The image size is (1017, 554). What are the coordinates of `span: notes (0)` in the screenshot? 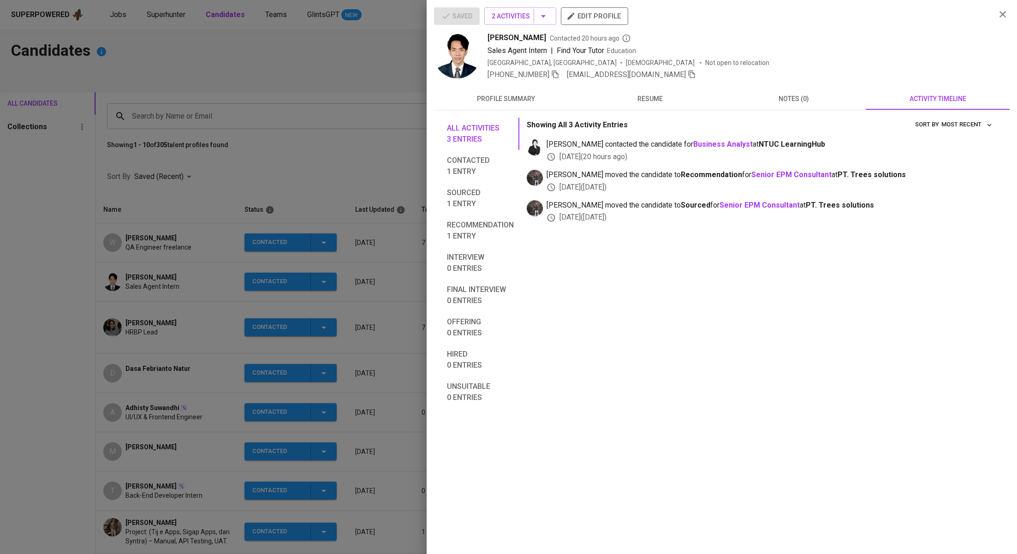 It's located at (794, 99).